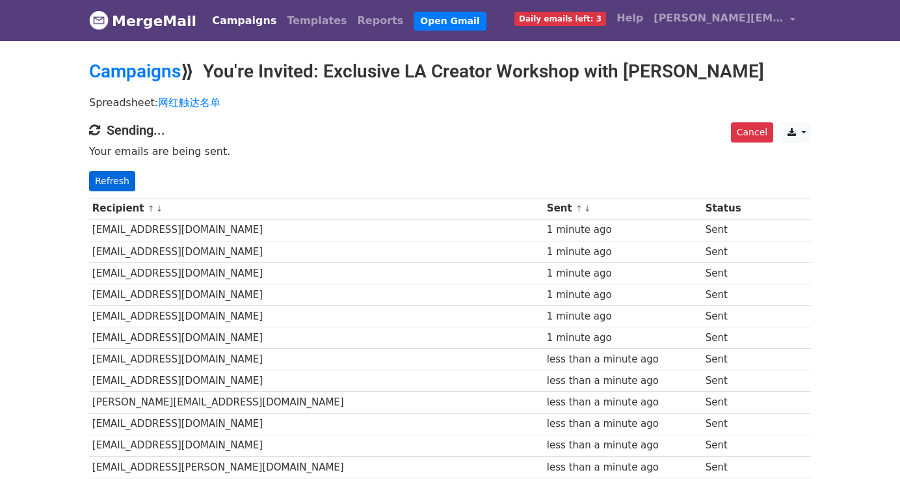 The width and height of the screenshot is (900, 479). Describe the element at coordinates (316, 208) in the screenshot. I see `th: Recipient` at that location.